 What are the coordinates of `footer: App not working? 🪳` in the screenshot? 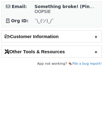 It's located at (51, 64).